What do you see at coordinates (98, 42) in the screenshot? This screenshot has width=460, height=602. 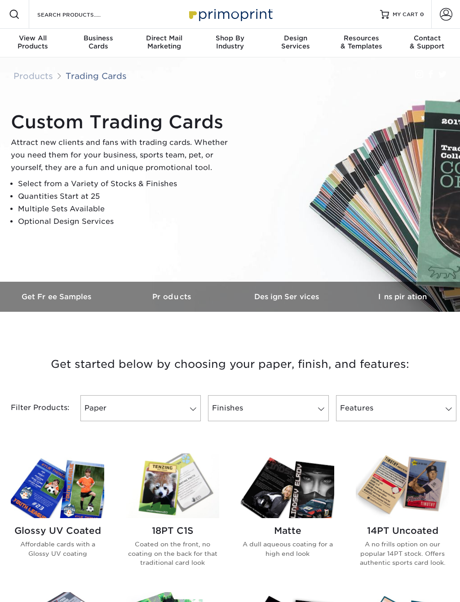 I see `div: Cards` at bounding box center [98, 42].